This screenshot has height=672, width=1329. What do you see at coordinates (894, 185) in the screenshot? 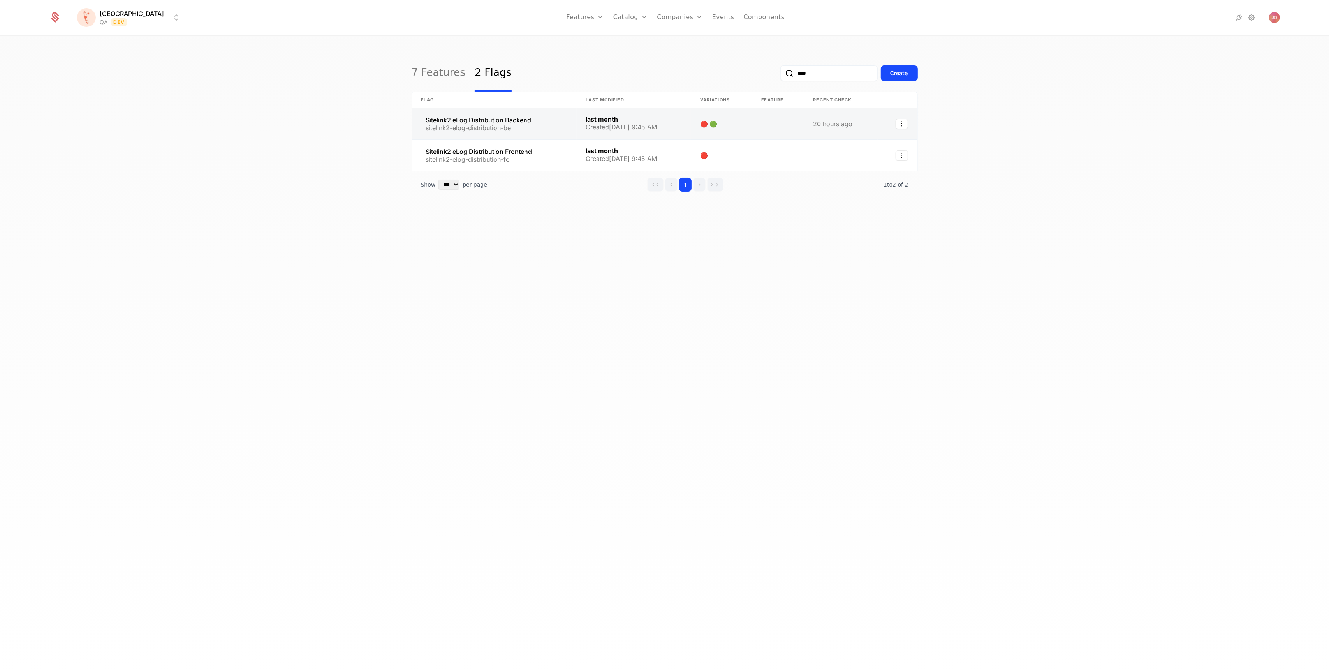
I see `span: 1 to 2 of` at bounding box center [894, 185].